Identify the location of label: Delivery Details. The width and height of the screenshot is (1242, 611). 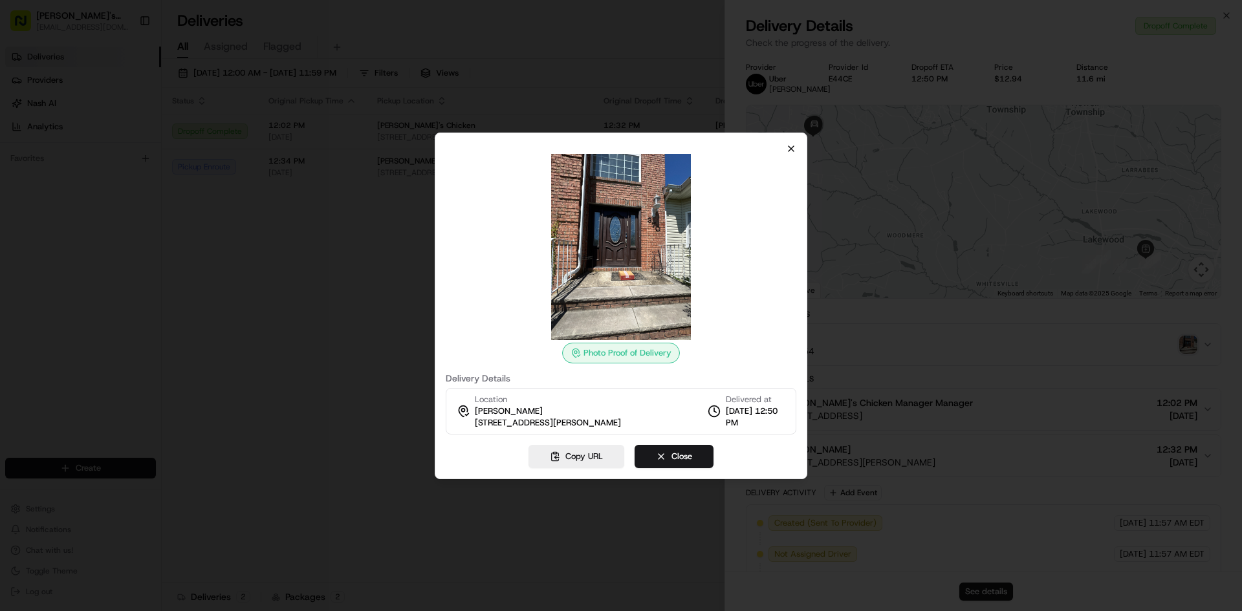
(621, 378).